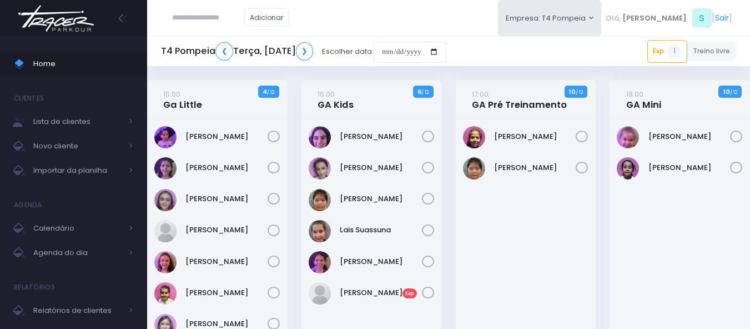 The width and height of the screenshot is (750, 329). What do you see at coordinates (722, 18) in the screenshot?
I see `a: Sair` at bounding box center [722, 18].